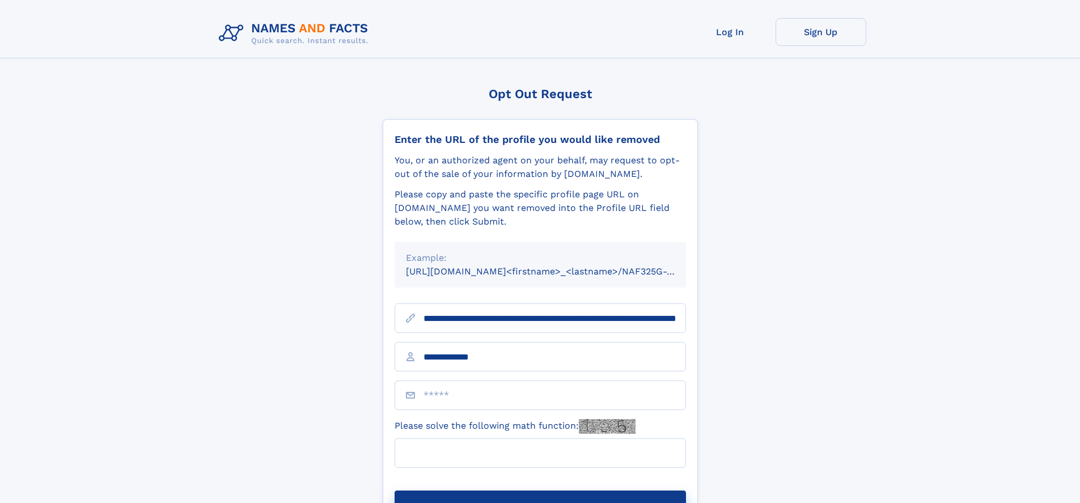  Describe the element at coordinates (540, 258) in the screenshot. I see `div: Example:` at that location.